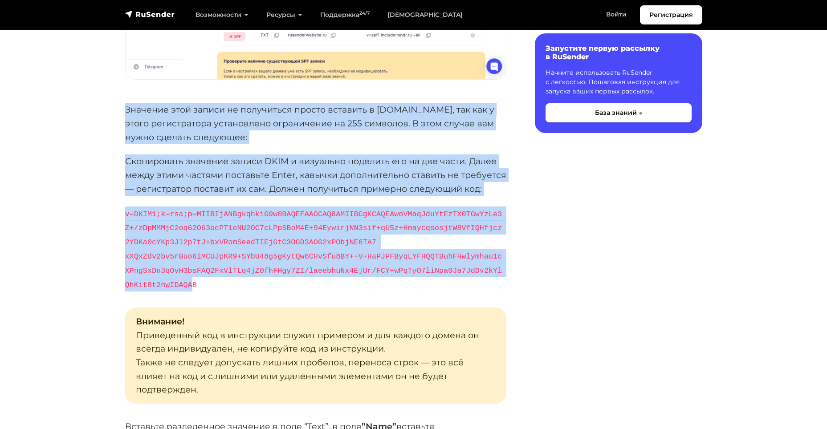 The width and height of the screenshot is (827, 429). What do you see at coordinates (150, 14) in the screenshot?
I see `img: RuSender` at bounding box center [150, 14].